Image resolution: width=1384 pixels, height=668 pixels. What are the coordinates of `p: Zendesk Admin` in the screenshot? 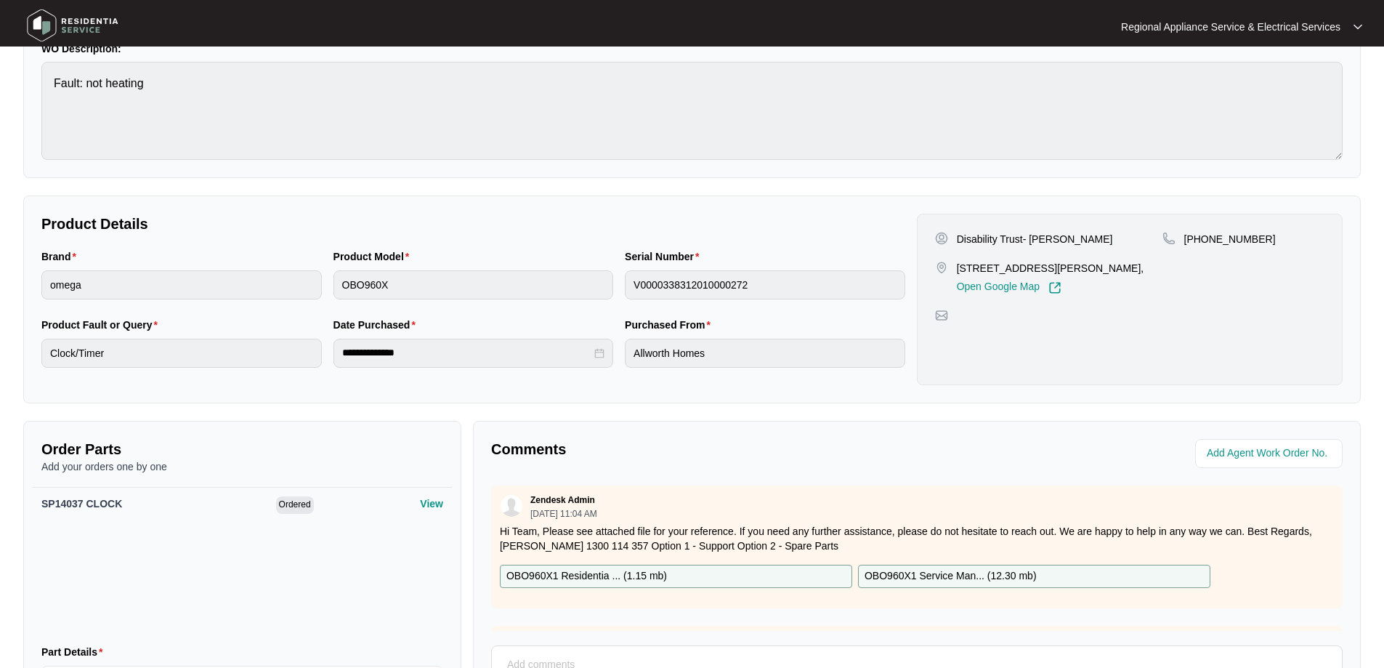 It's located at (562, 500).